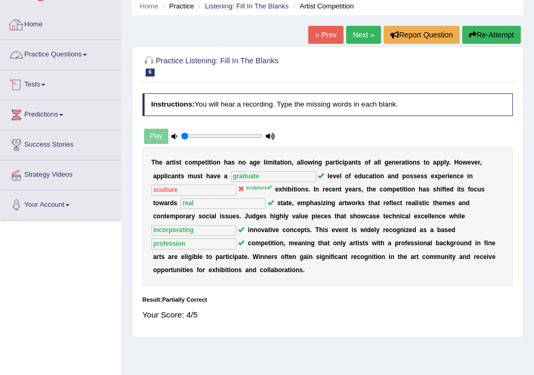  I want to click on a: Your Account, so click(61, 204).